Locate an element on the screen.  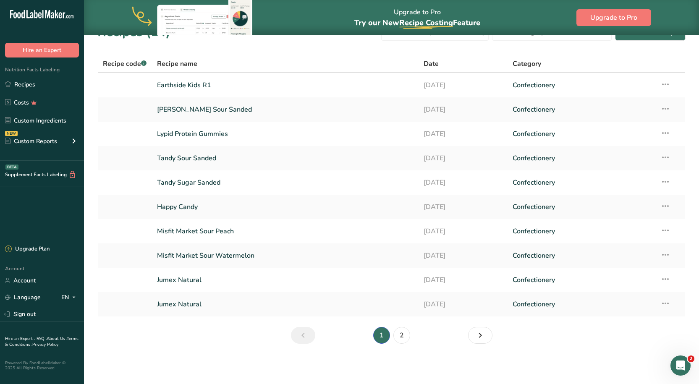
button: Upgrade to Pro is located at coordinates (614, 18).